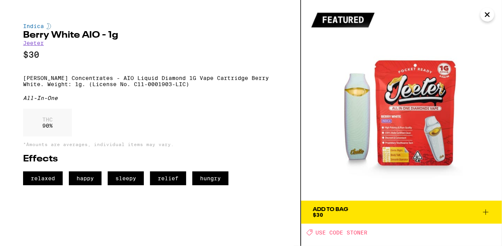 The image size is (502, 246). I want to click on h2: Berry White AIO - 1g, so click(150, 35).